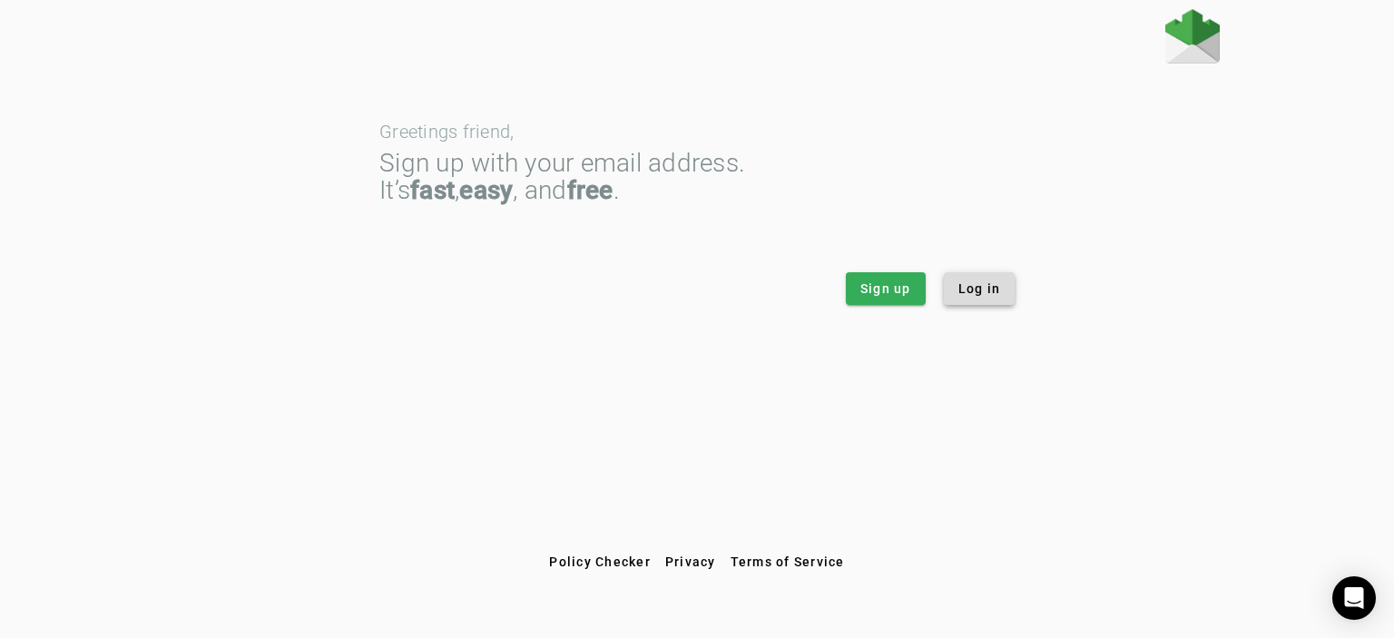 Image resolution: width=1394 pixels, height=638 pixels. I want to click on span: Log in, so click(979, 289).